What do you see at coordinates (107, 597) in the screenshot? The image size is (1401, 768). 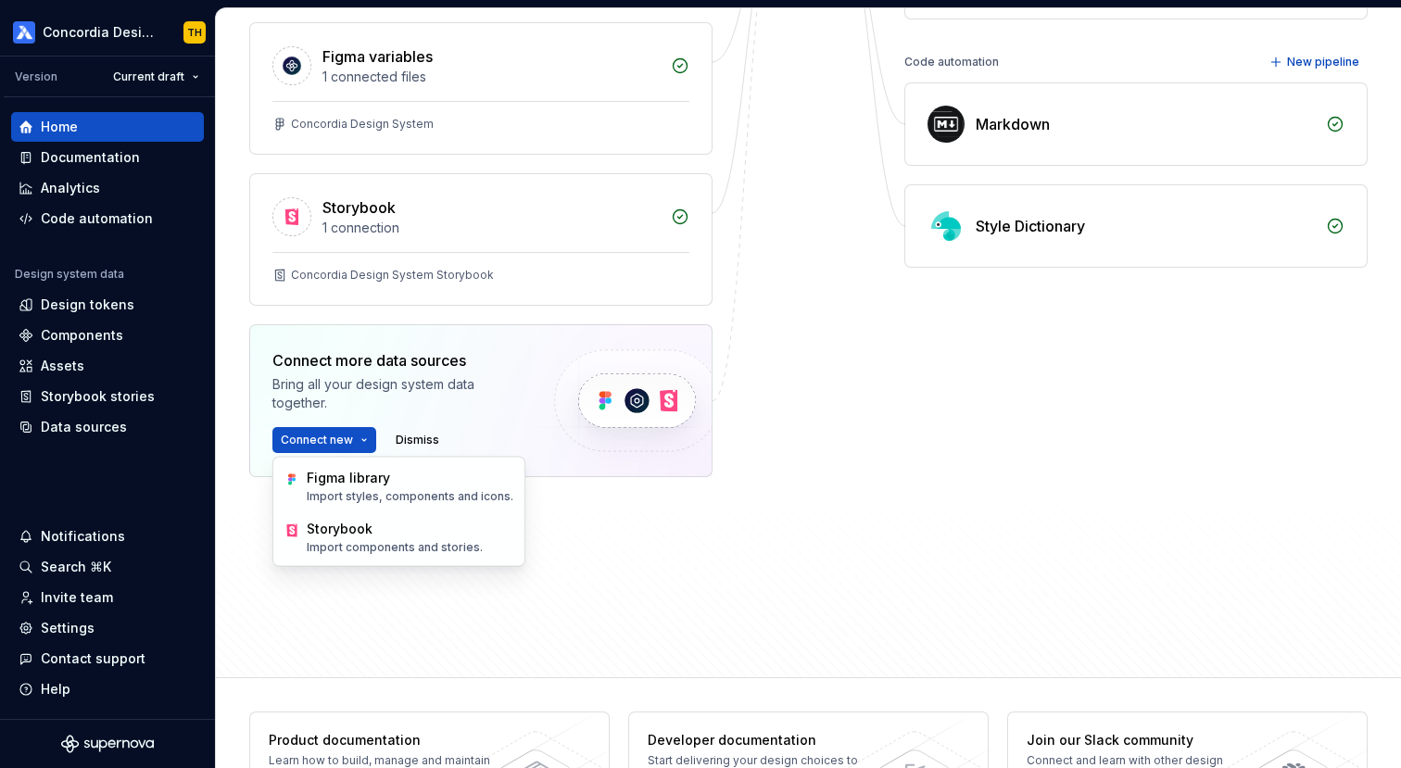 I see `a: Invite team` at bounding box center [107, 597].